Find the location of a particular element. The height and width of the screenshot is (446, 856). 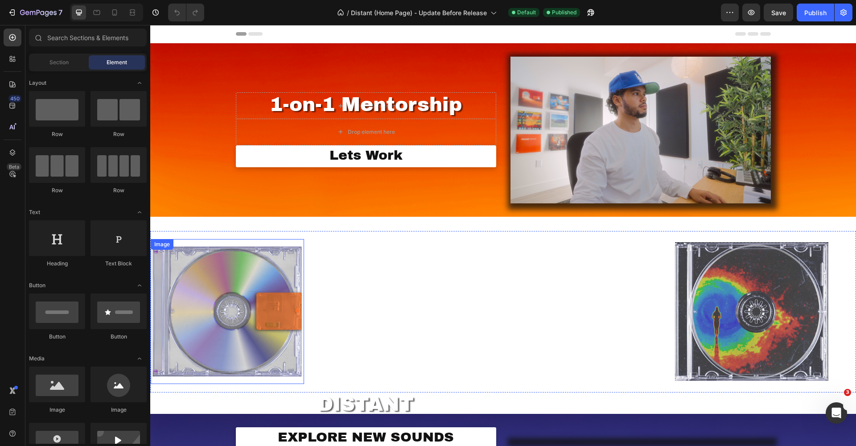

a: Lets Work is located at coordinates (216, 132).